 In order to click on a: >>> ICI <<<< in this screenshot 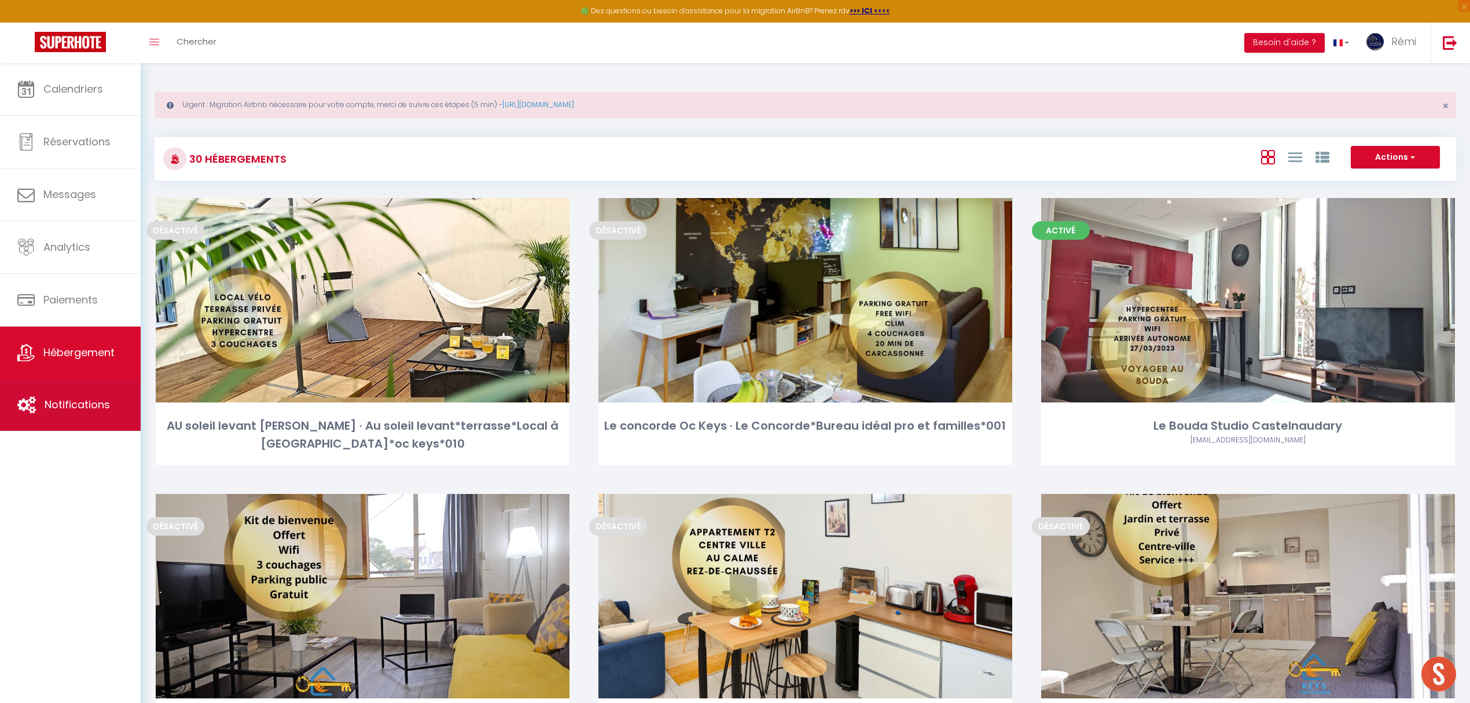, I will do `click(870, 10)`.